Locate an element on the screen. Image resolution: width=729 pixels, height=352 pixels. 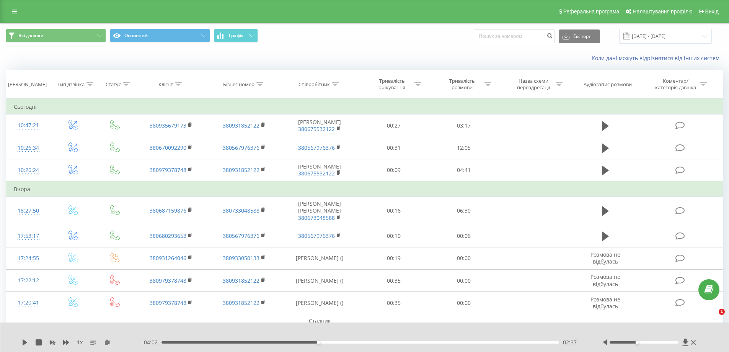
input: Пошук за номером is located at coordinates (514, 36).